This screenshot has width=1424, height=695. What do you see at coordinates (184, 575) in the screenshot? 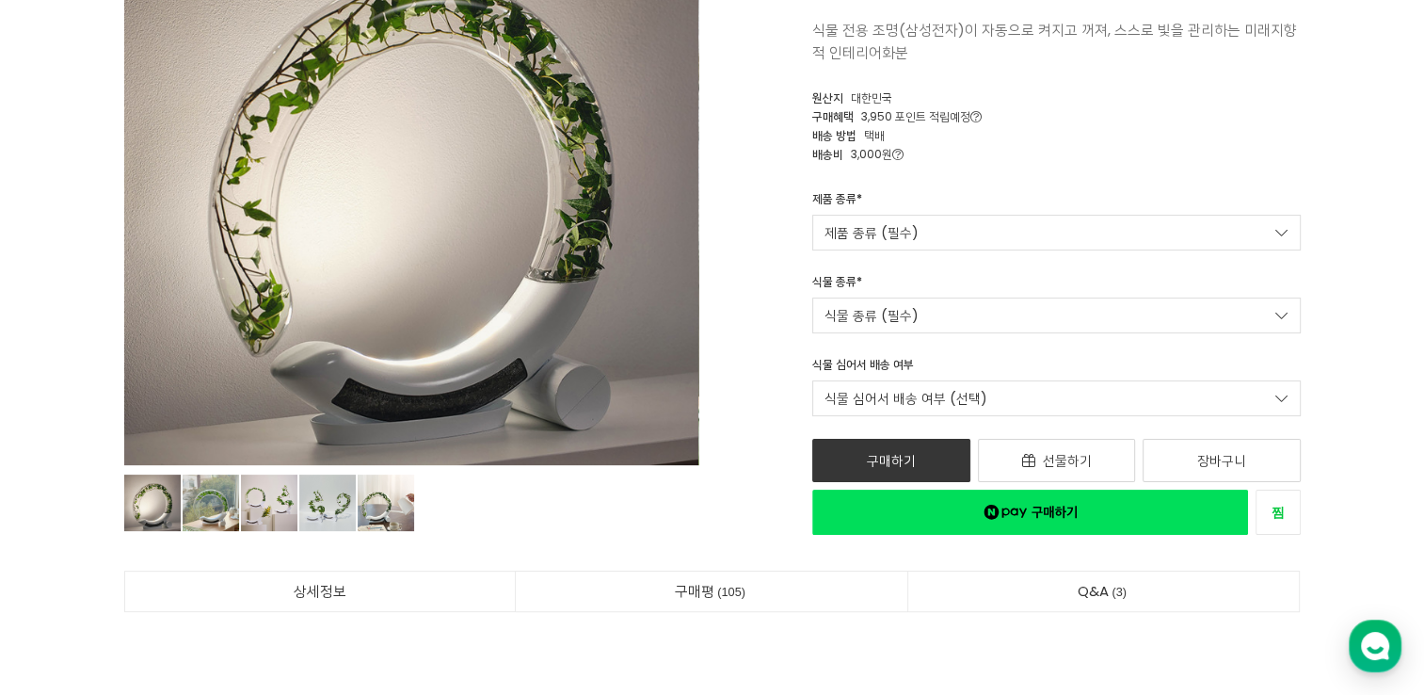
I see `span: 대화` at bounding box center [184, 575].